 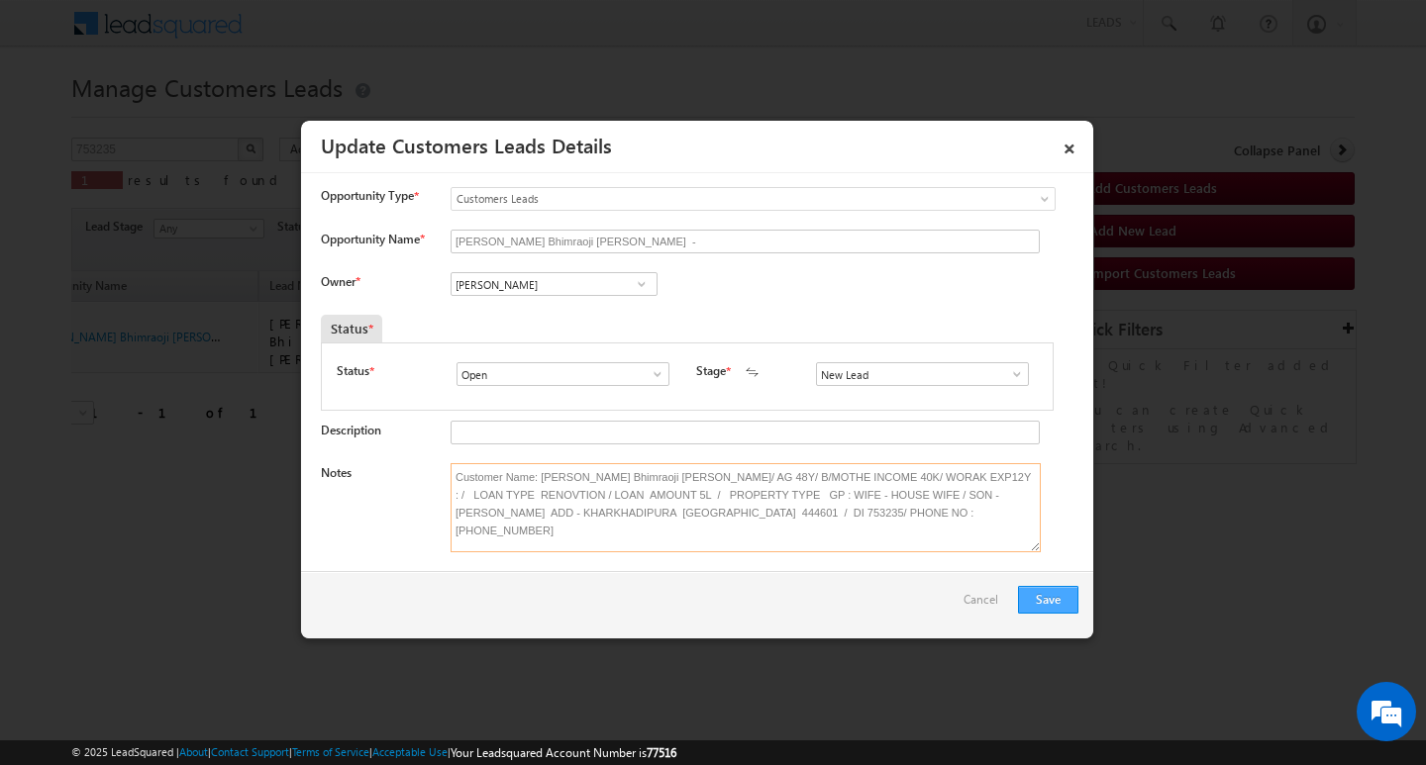 What do you see at coordinates (373, 752) in the screenshot?
I see `span: © 2025 LeadSquared | | | | |` at bounding box center [373, 752].